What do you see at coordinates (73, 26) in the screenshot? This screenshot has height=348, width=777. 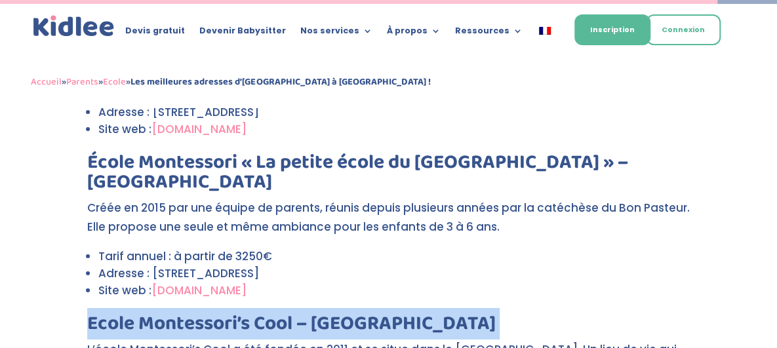 I see `a: Kidlee Logo` at bounding box center [73, 26].